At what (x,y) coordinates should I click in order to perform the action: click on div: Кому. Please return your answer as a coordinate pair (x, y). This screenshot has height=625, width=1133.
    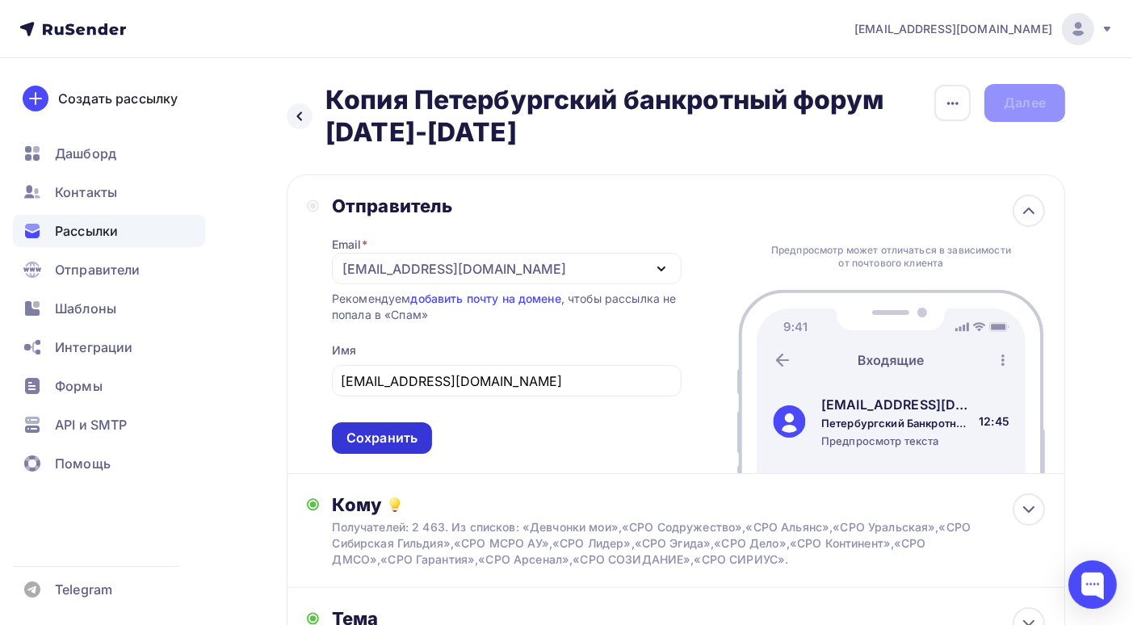
    Looking at the image, I should click on (688, 505).